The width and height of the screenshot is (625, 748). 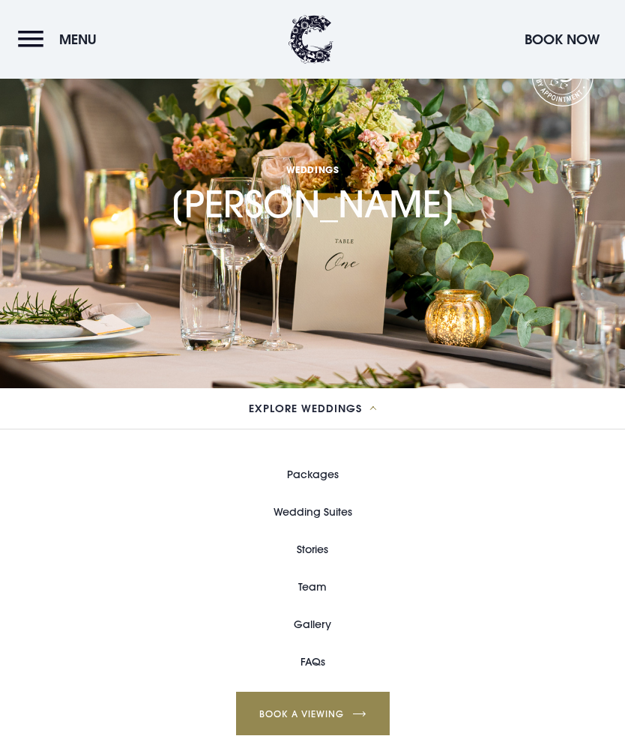 What do you see at coordinates (313, 550) in the screenshot?
I see `a: Stories` at bounding box center [313, 550].